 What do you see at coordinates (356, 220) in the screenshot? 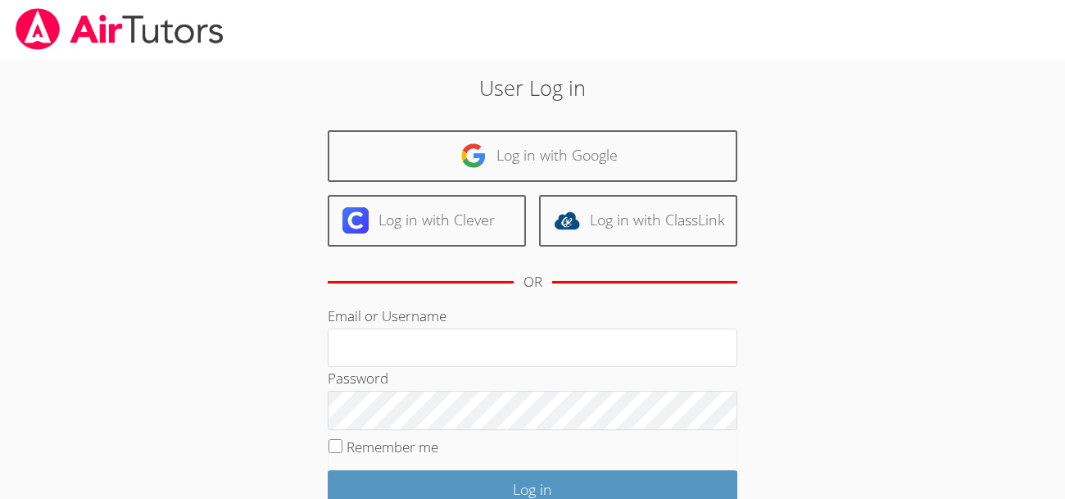
I see `img: clever-logo-6eab21bc6e7a338710f1a6ff85c0baf02591cd810cc4098c63d3a4b26e2feb20.svg` at bounding box center [356, 220].